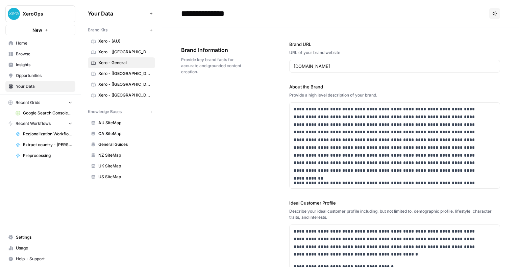  I want to click on a: Preprocessing, so click(44, 156).